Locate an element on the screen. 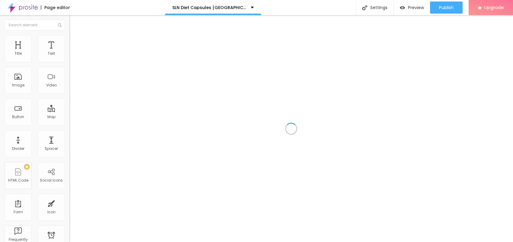 This screenshot has height=242, width=513. div: Title is located at coordinates (18, 53).